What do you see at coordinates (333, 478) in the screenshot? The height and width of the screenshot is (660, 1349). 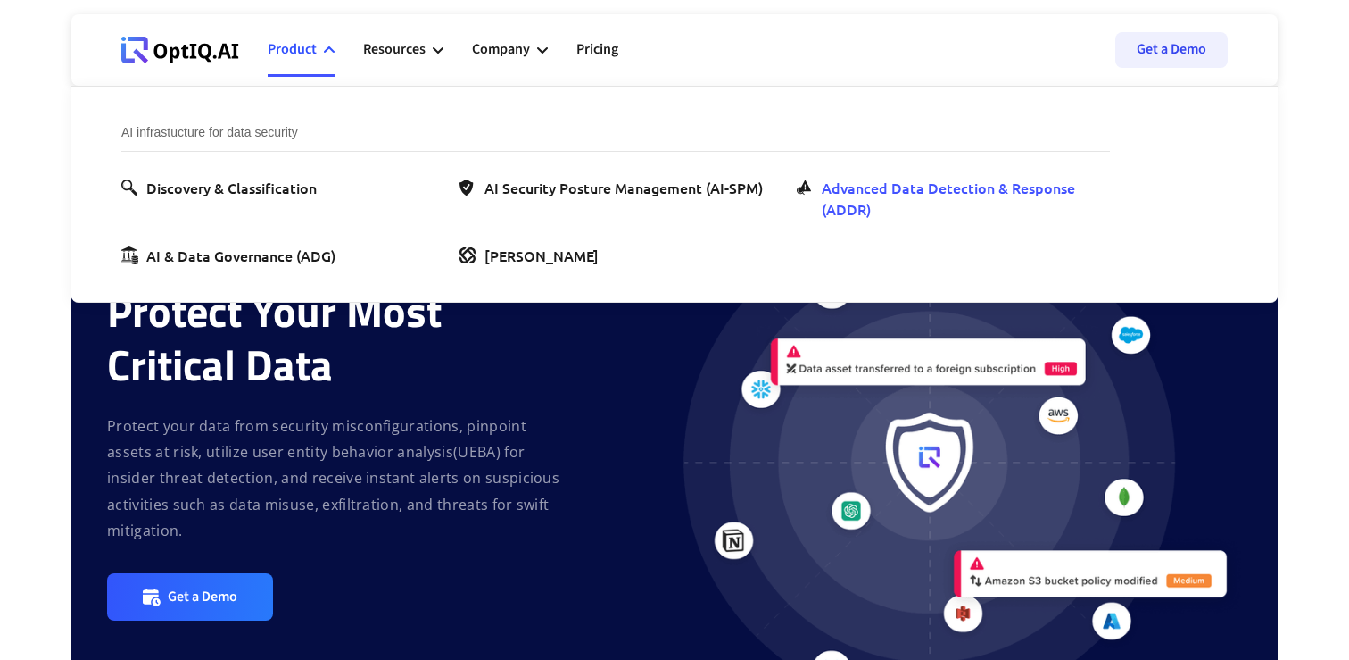 I see `strong: Protect your data from security misconfigurations, pinpoint assets at risk, utilize user entity b...` at bounding box center [333, 478].